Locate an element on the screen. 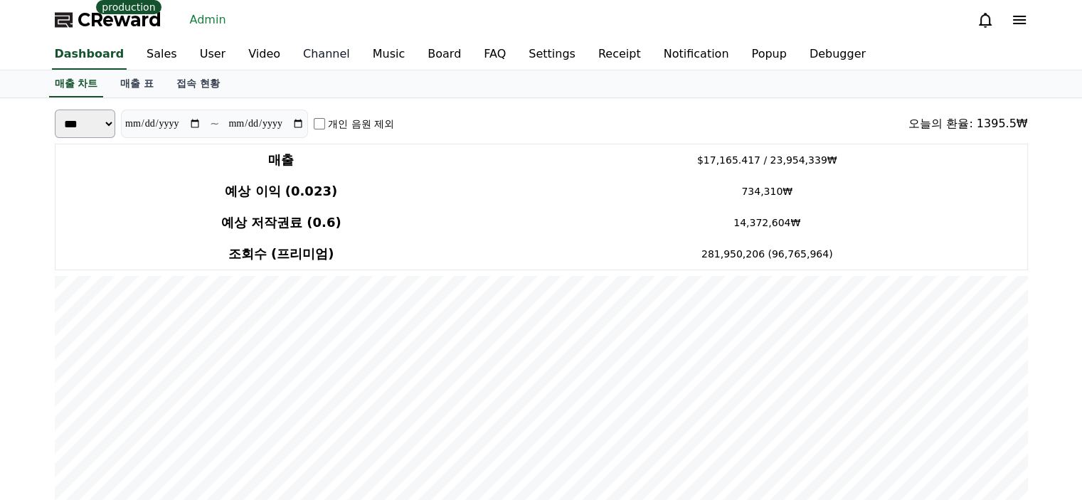  a: FAQ is located at coordinates (494, 55).